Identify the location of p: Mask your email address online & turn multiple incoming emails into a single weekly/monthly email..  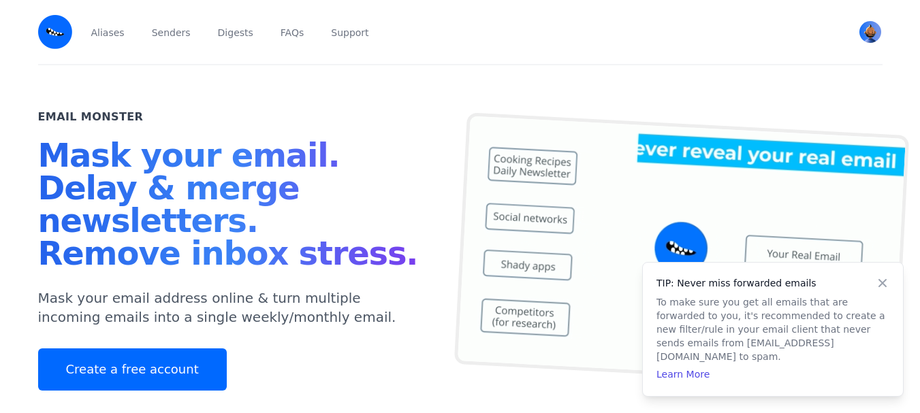
(233, 308).